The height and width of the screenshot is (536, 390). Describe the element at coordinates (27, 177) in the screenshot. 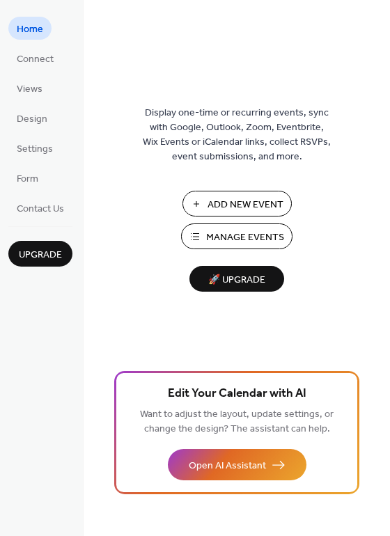

I see `a: Form` at that location.